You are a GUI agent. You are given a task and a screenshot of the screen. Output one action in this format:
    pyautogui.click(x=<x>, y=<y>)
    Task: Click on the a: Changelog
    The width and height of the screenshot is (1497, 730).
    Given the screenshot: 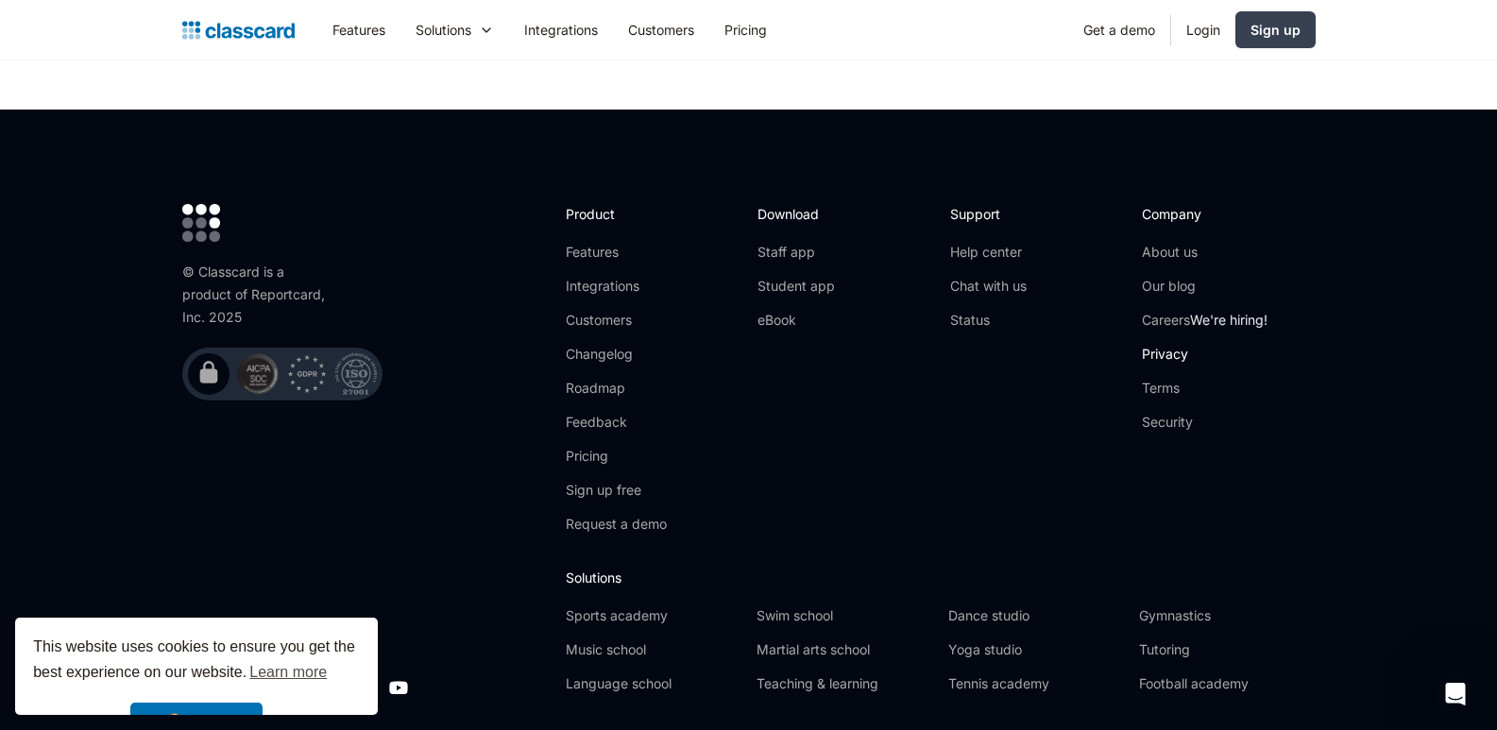 What is the action you would take?
    pyautogui.click(x=616, y=354)
    